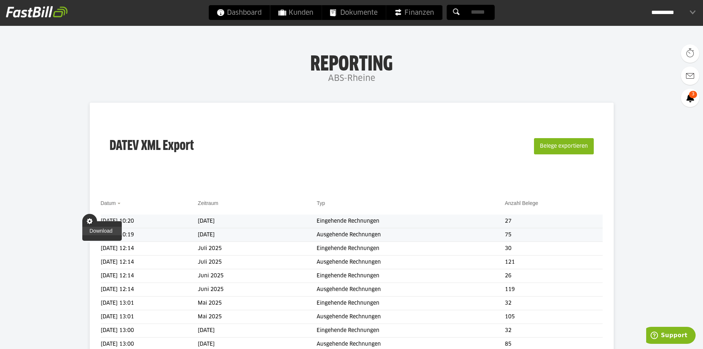  Describe the element at coordinates (208, 203) in the screenshot. I see `a: Zeitraum` at that location.